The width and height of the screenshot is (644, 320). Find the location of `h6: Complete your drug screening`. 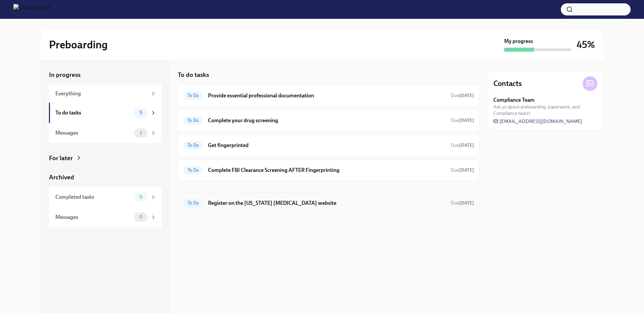

h6: Complete your drug screening is located at coordinates (327, 120).